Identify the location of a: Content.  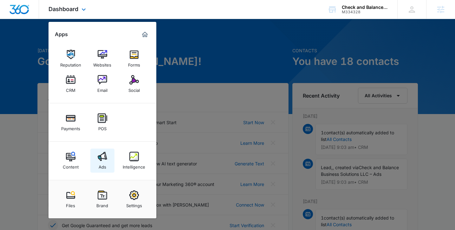
(71, 161).